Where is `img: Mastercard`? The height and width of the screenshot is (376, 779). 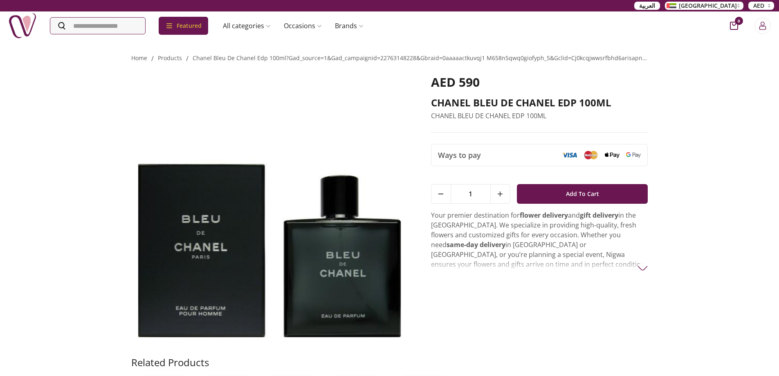
img: Mastercard is located at coordinates (591, 154).